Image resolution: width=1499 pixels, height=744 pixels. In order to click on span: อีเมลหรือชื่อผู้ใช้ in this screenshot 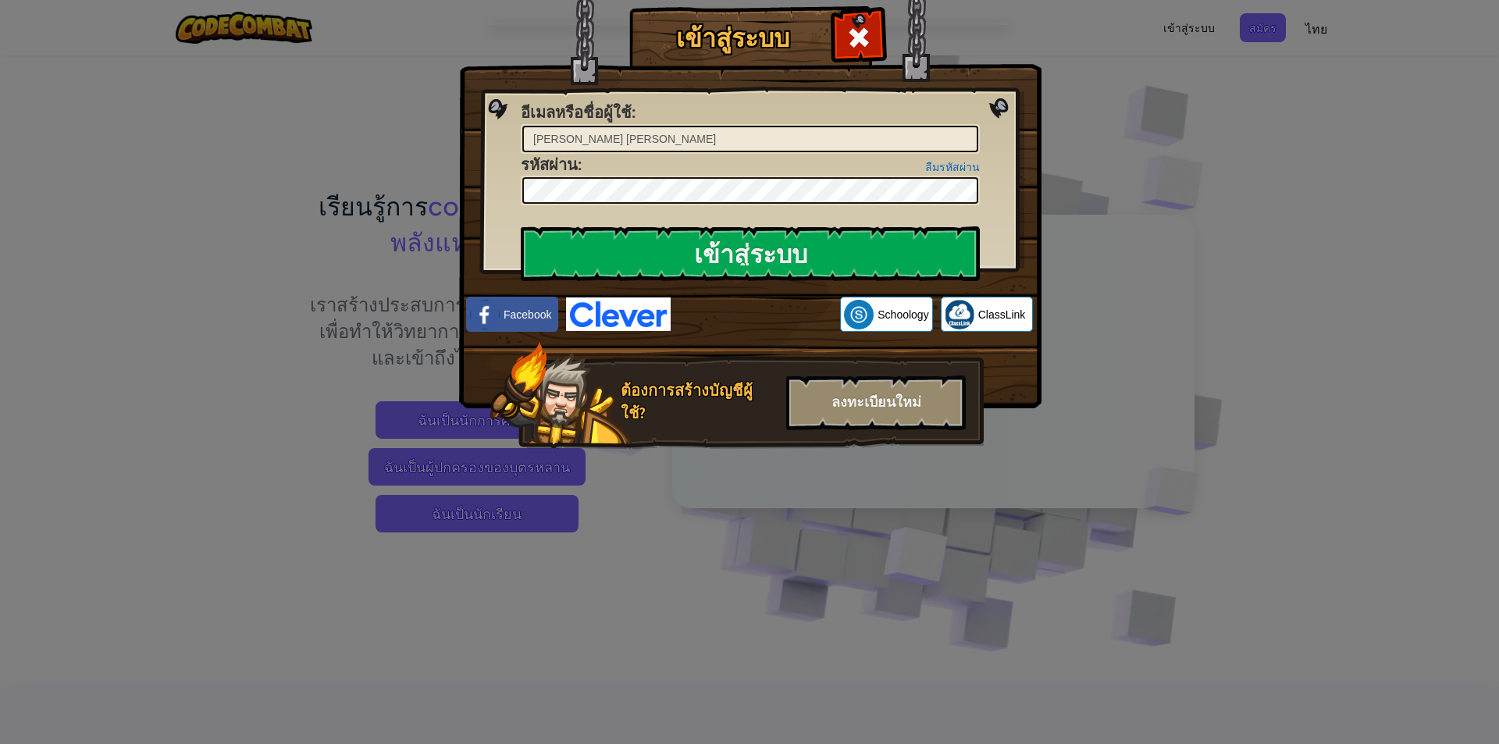, I will do `click(576, 112)`.